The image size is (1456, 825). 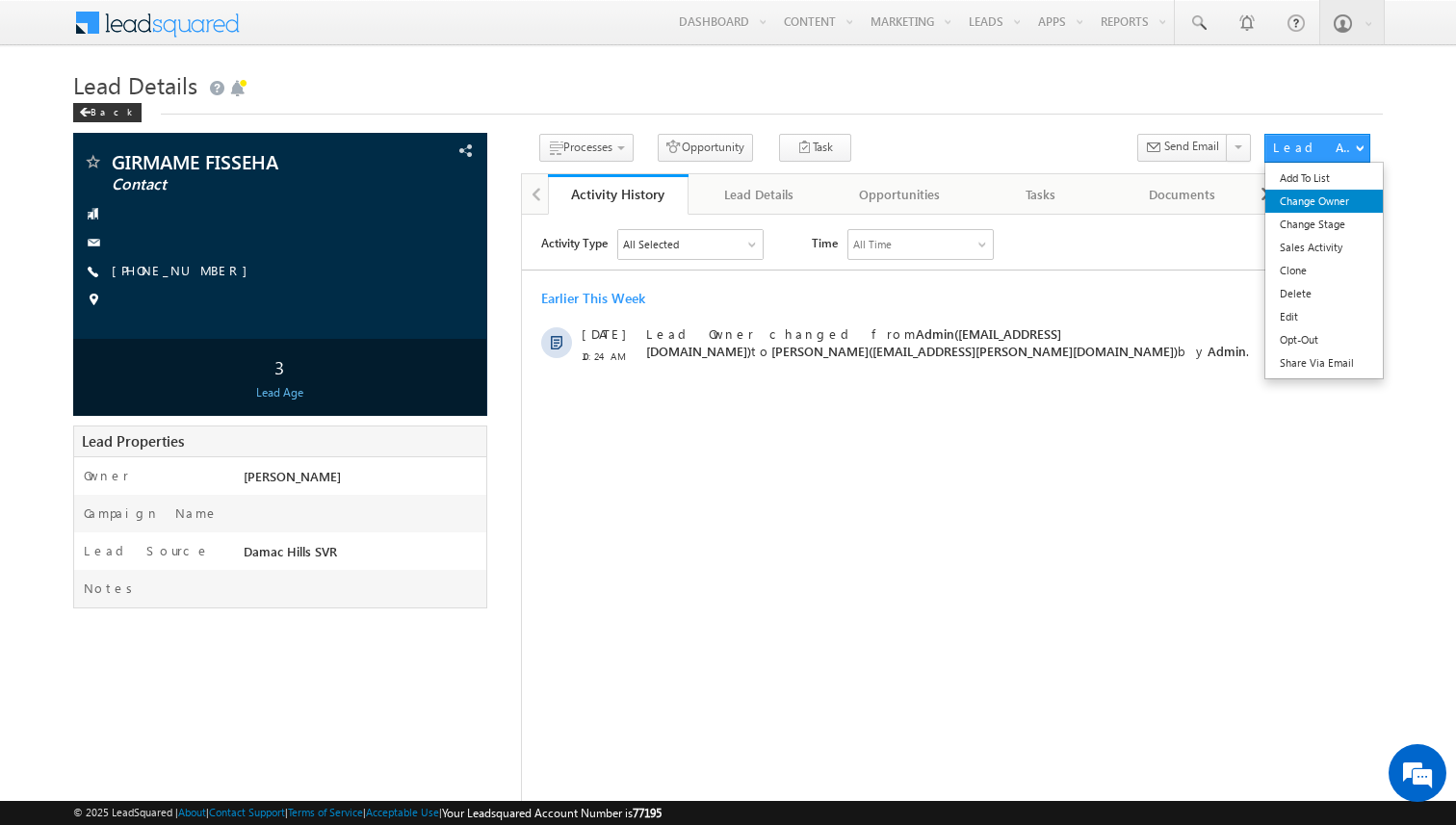 I want to click on button: Opportunity, so click(x=705, y=147).